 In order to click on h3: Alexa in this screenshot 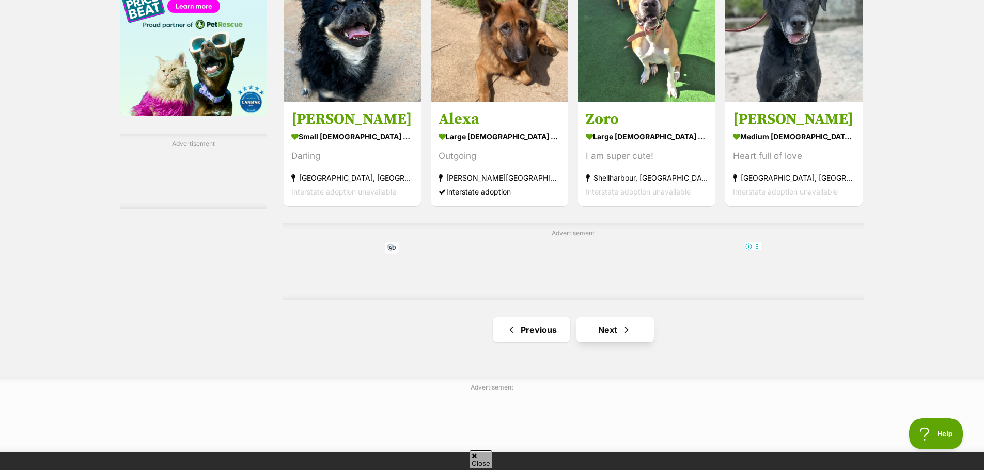, I will do `click(499, 119)`.